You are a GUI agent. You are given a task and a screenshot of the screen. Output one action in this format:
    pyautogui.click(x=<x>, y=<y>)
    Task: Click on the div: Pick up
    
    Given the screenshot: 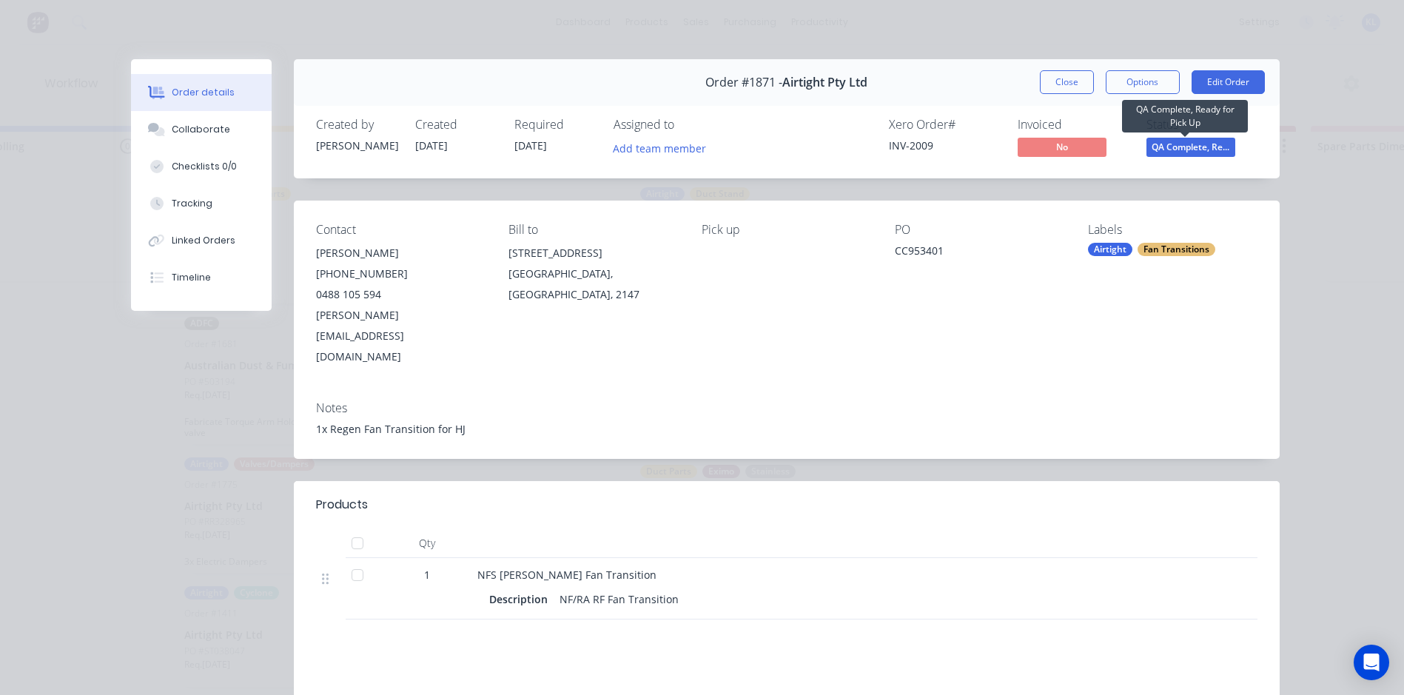 What is the action you would take?
    pyautogui.click(x=786, y=229)
    